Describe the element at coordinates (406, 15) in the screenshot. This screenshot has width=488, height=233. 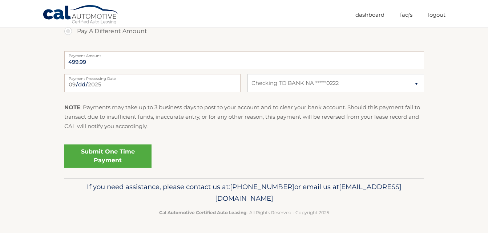
I see `a: FAQ's` at that location.